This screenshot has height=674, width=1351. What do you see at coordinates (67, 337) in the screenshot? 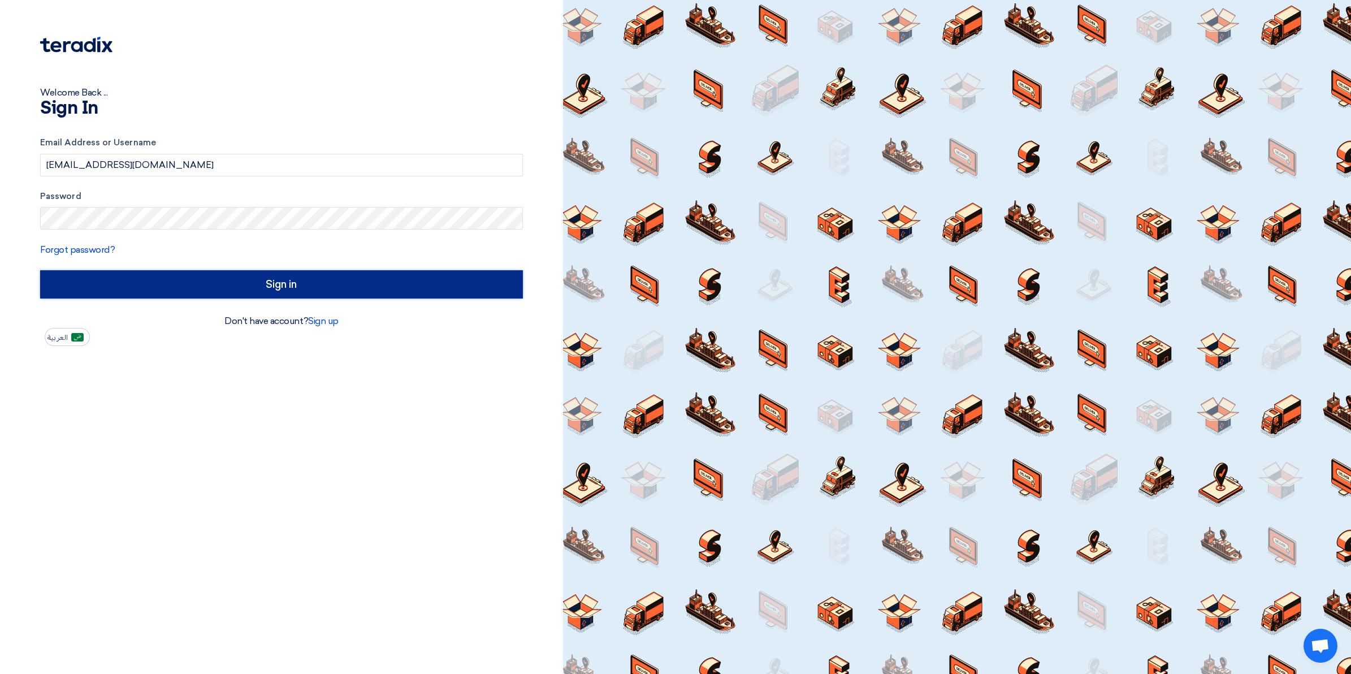
I see `button: العربية` at bounding box center [67, 337].